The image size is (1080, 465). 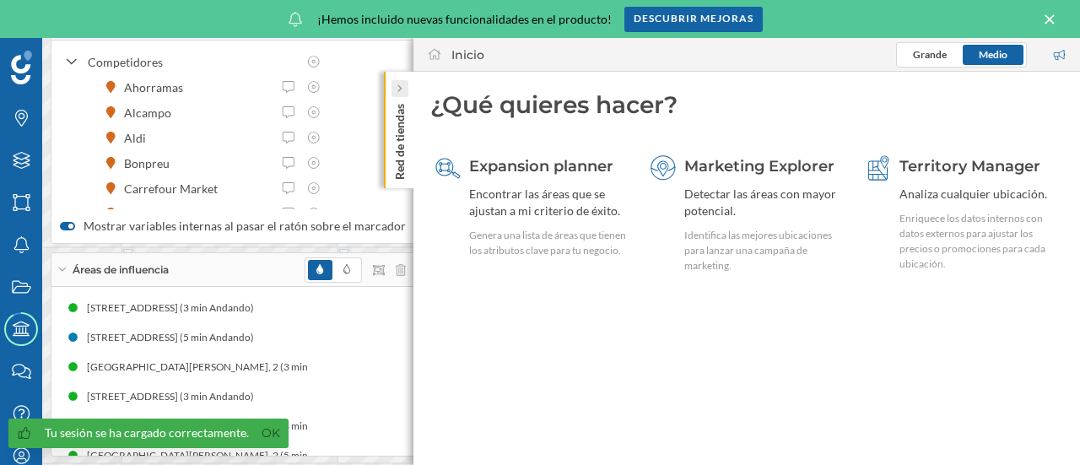 I want to click on span: Marketing Explorer, so click(x=759, y=166).